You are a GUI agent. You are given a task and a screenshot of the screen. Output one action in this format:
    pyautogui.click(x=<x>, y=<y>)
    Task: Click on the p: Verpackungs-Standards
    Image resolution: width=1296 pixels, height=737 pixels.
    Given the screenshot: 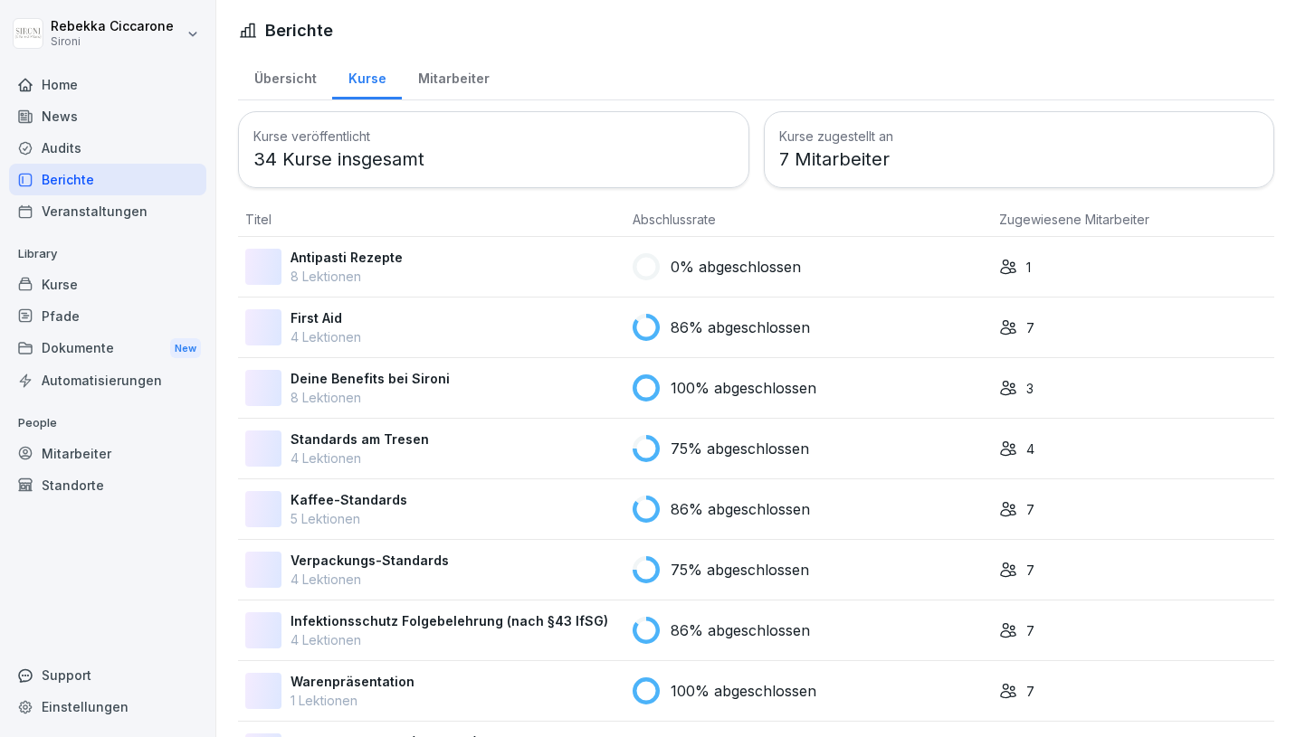 What is the action you would take?
    pyautogui.click(x=369, y=560)
    